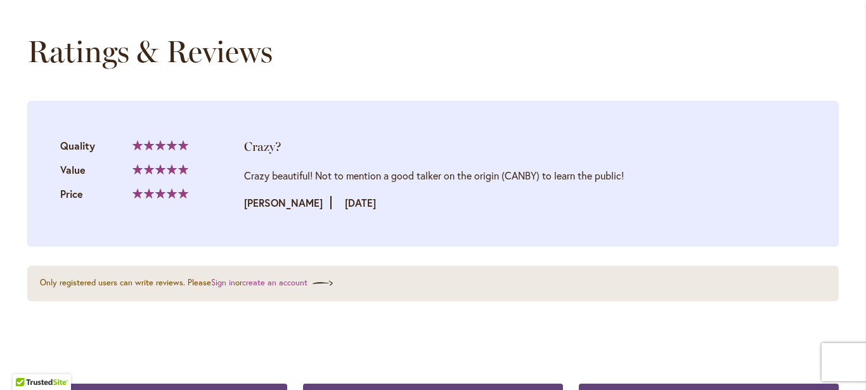 The height and width of the screenshot is (390, 866). Describe the element at coordinates (150, 51) in the screenshot. I see `strong: Ratings & Reviews` at that location.